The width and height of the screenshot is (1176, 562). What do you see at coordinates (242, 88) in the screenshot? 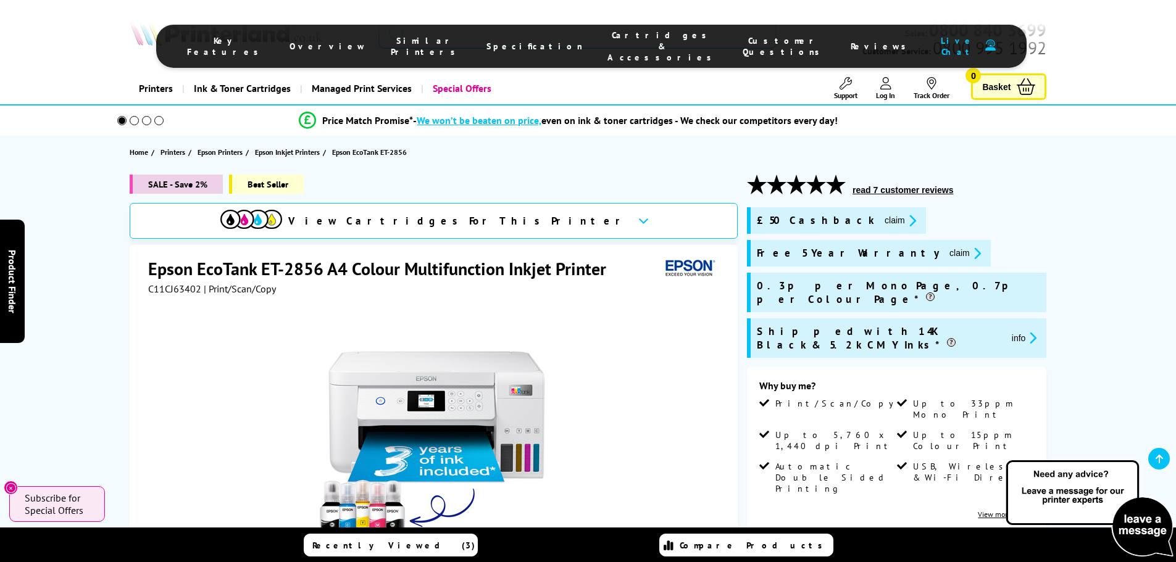
I see `span: Ink & Toner Cartridges` at bounding box center [242, 88].